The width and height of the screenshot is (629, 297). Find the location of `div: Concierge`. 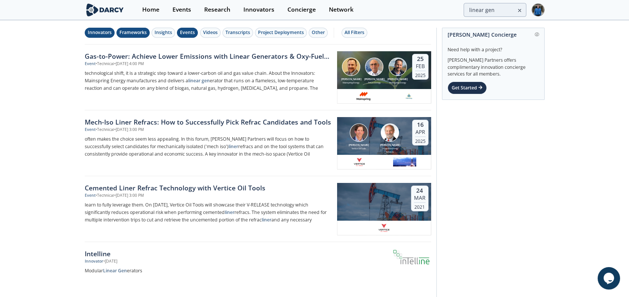

div: Concierge is located at coordinates (302, 10).